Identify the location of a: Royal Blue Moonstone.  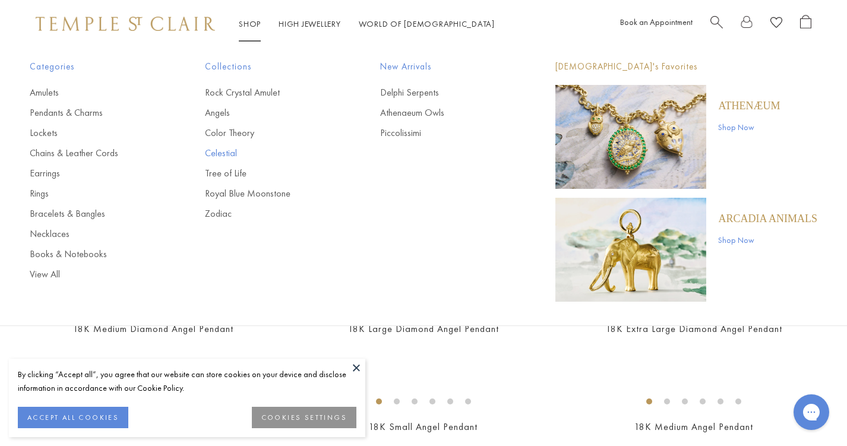
(268, 194).